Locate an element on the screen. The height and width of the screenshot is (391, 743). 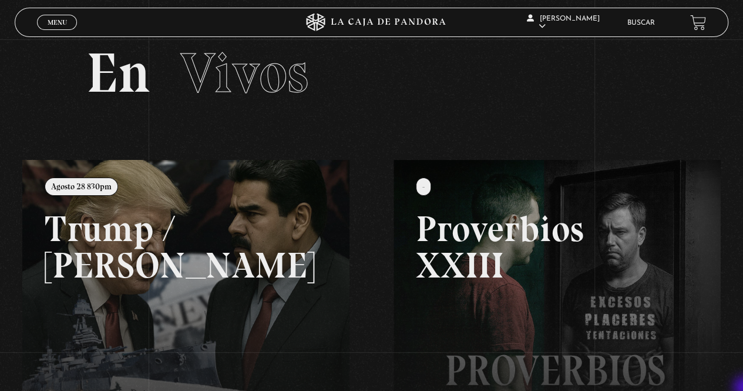
span: Cerrar is located at coordinates (57, 33).